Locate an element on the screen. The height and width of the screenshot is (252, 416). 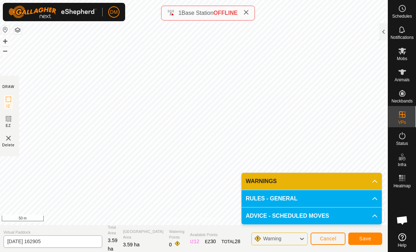
span: 1 is located at coordinates (180, 13).